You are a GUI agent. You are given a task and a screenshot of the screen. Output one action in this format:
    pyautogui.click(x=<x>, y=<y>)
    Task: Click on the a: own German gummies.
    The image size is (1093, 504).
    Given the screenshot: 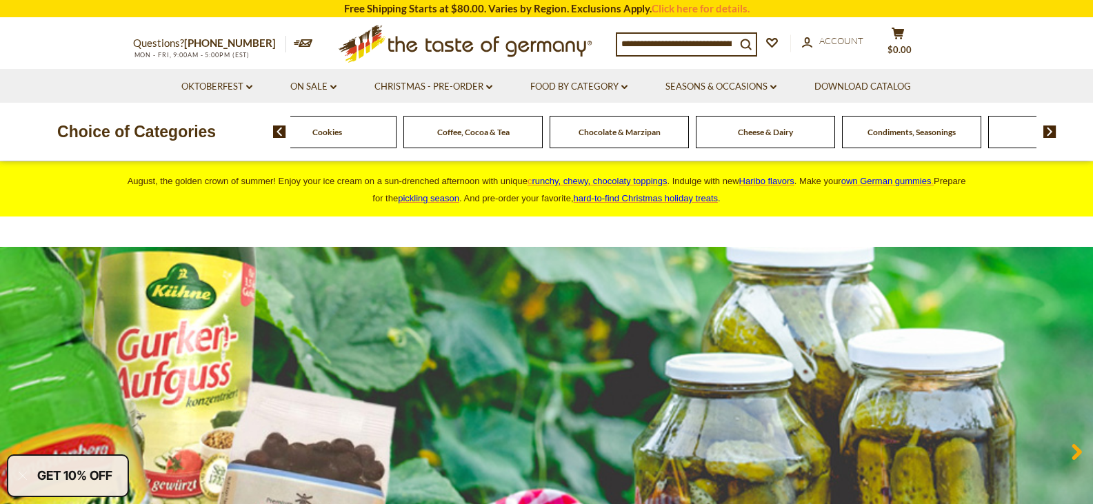 What is the action you would take?
    pyautogui.click(x=888, y=181)
    